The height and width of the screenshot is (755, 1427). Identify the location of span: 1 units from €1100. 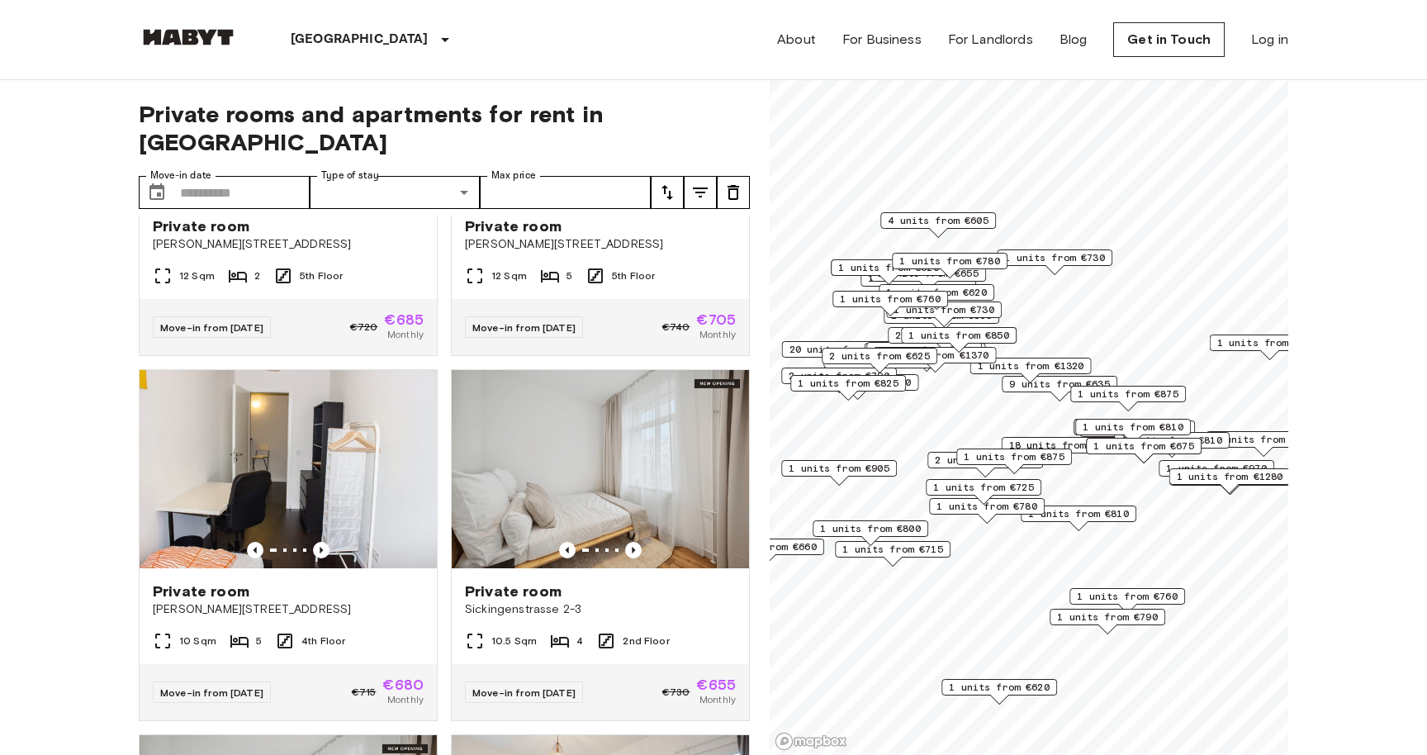
(1270, 343).